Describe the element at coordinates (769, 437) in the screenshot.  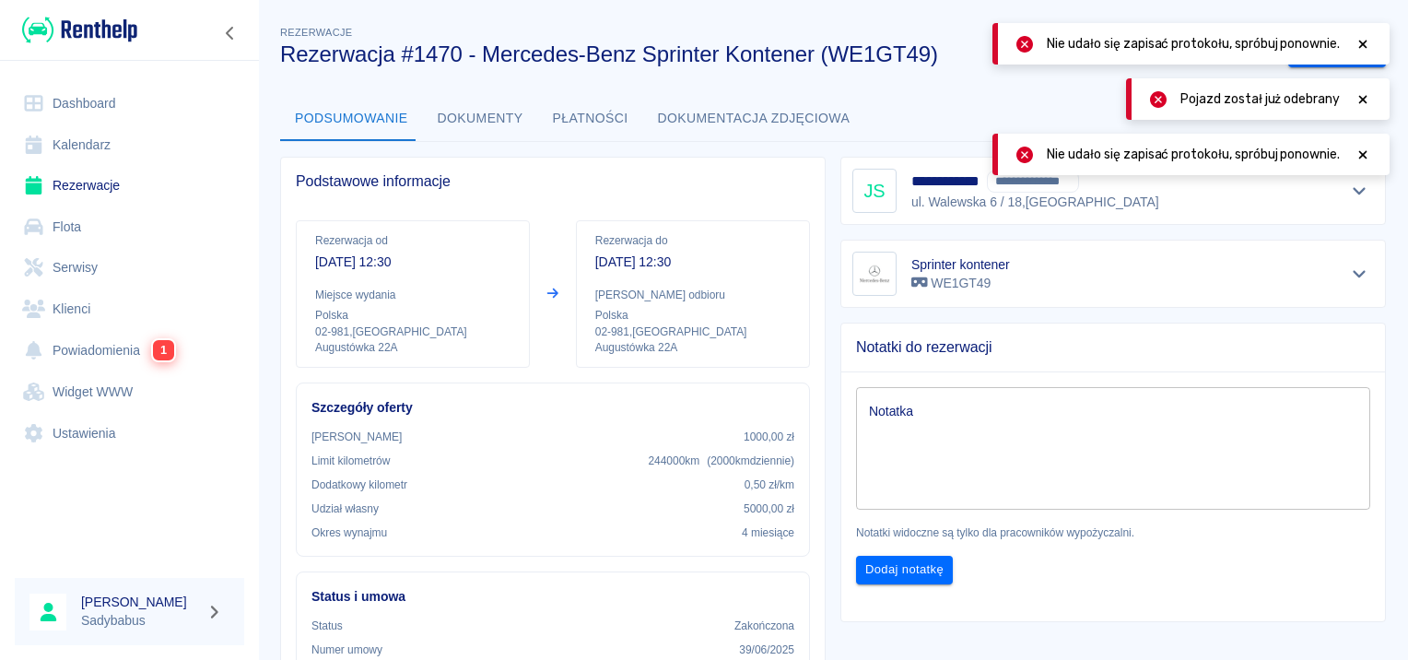
I see `p: 1000,00 zł` at that location.